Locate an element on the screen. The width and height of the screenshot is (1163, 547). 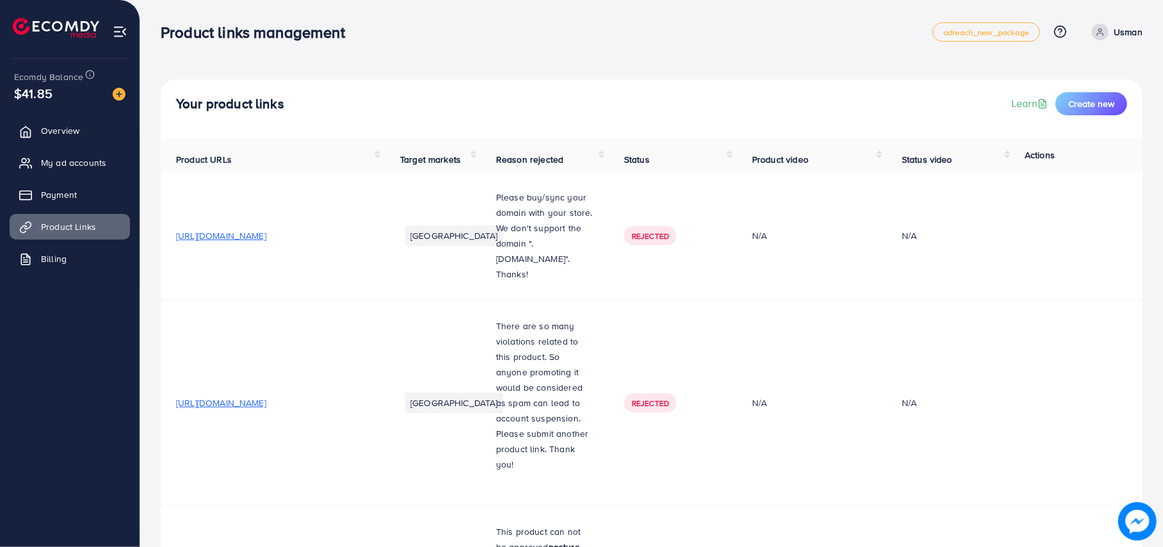
span: $41.85 is located at coordinates (33, 93).